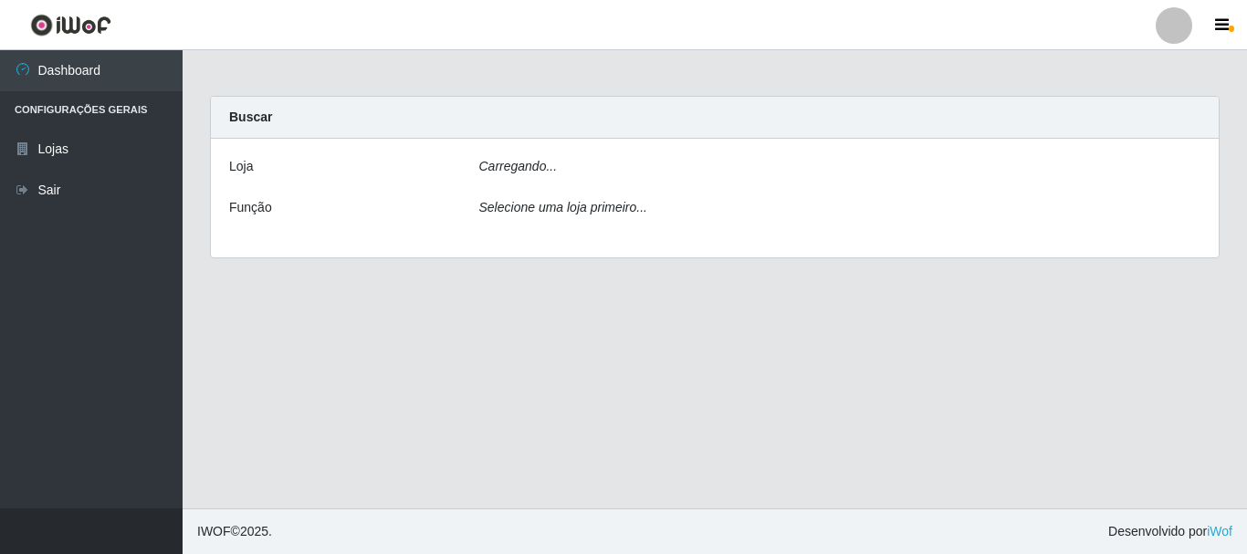  Describe the element at coordinates (214, 531) in the screenshot. I see `span: IWOF` at that location.